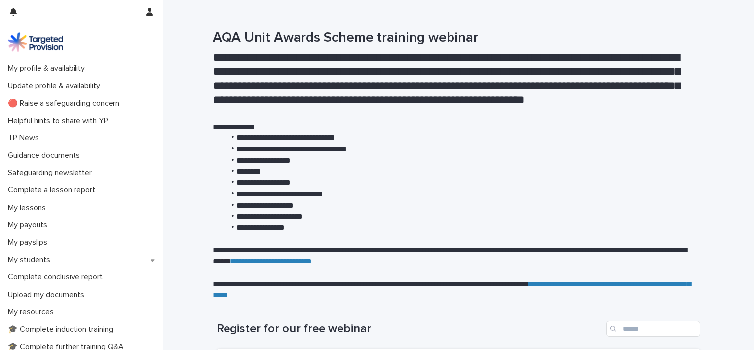 The width and height of the screenshot is (754, 350). I want to click on img: M5nRWzHhSzIhMunXDL62, so click(36, 42).